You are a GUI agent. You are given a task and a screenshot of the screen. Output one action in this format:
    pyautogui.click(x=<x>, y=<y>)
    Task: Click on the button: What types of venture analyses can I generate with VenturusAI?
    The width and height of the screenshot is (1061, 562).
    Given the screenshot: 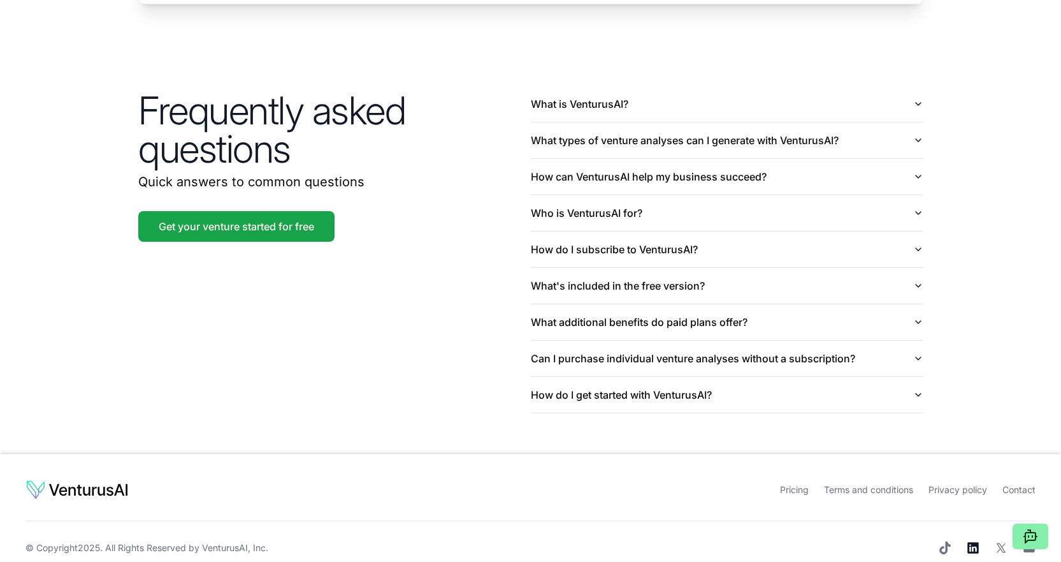 What is the action you would take?
    pyautogui.click(x=727, y=140)
    